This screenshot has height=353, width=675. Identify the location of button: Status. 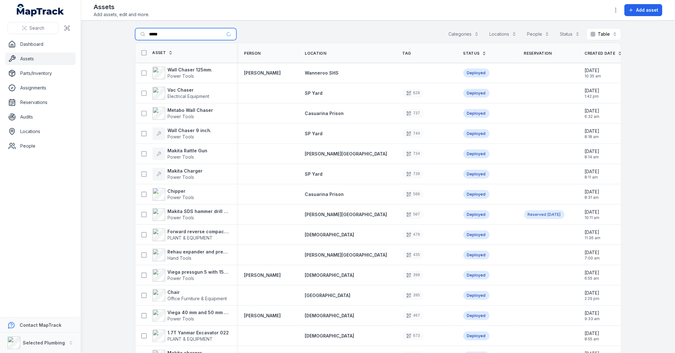
(570, 34).